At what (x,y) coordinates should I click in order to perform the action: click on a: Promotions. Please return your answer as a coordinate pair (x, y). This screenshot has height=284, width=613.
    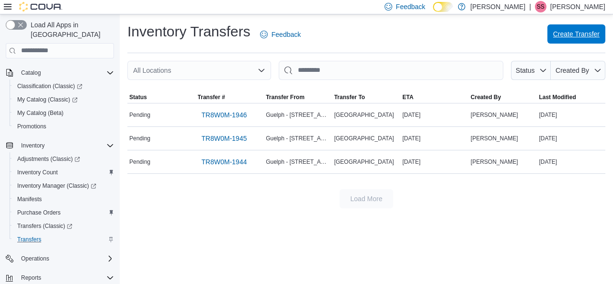
    Looking at the image, I should click on (32, 127).